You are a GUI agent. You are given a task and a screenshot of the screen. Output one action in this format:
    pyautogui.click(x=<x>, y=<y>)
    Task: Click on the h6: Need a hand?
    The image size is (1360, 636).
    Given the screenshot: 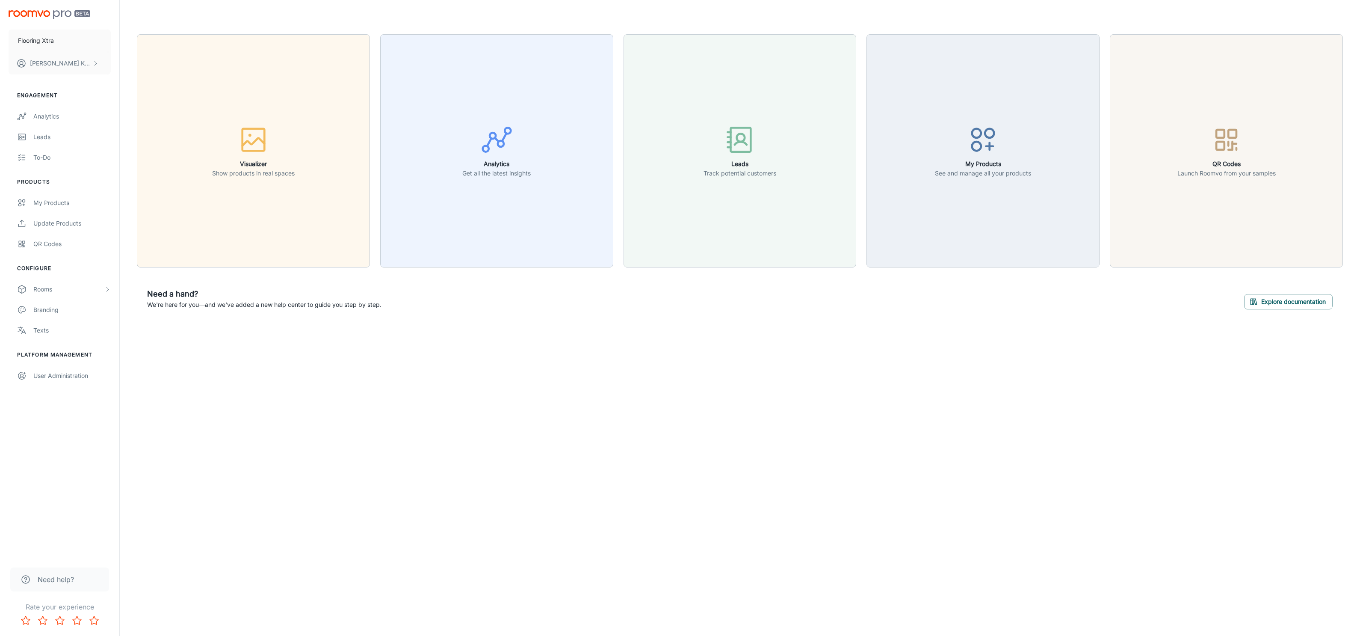 What is the action you would take?
    pyautogui.click(x=264, y=294)
    